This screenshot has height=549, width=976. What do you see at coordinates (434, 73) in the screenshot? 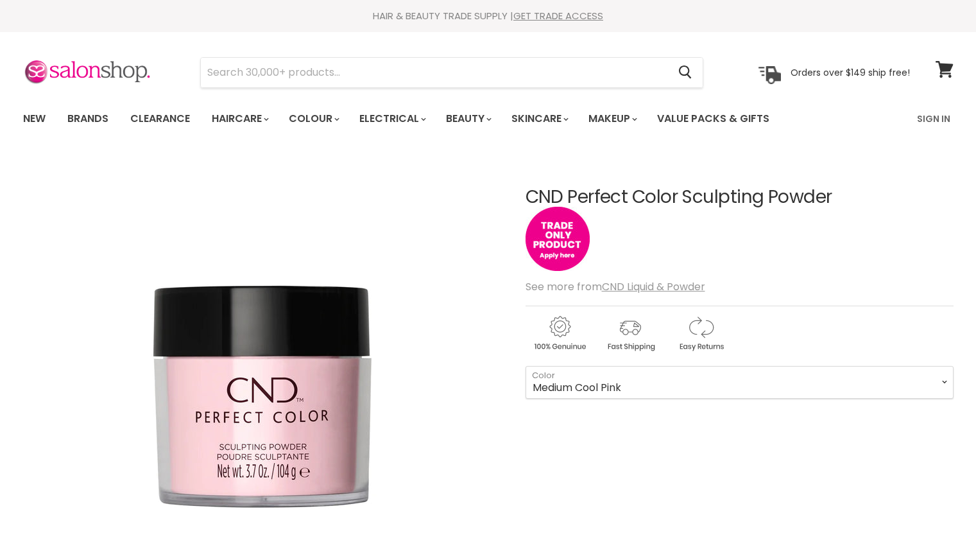
I see `input: Search` at bounding box center [434, 73].